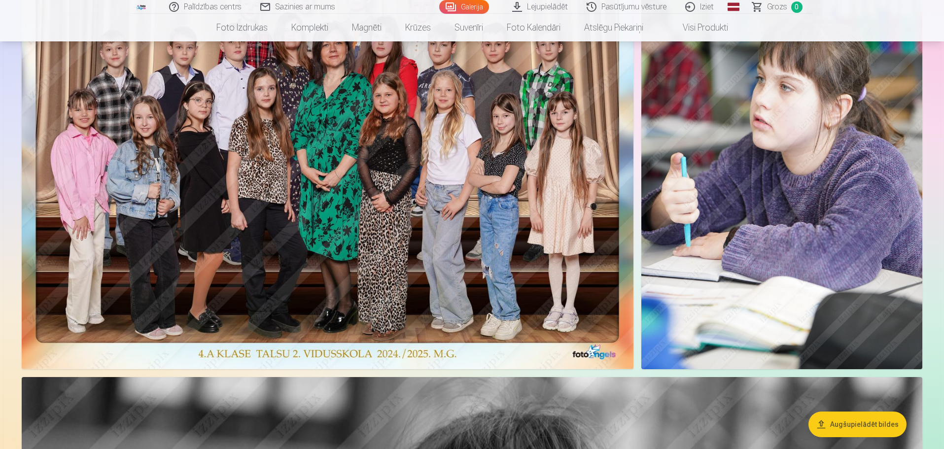 The height and width of the screenshot is (449, 944). Describe the element at coordinates (533, 28) in the screenshot. I see `a: Foto kalendāri` at that location.